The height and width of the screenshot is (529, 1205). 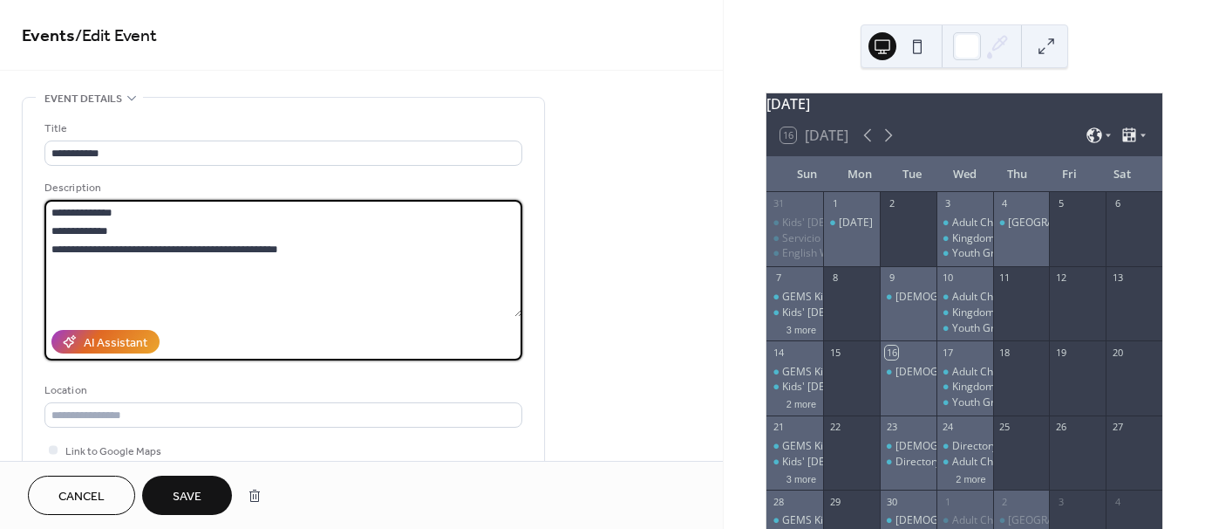 I want to click on div: 28, so click(x=778, y=501).